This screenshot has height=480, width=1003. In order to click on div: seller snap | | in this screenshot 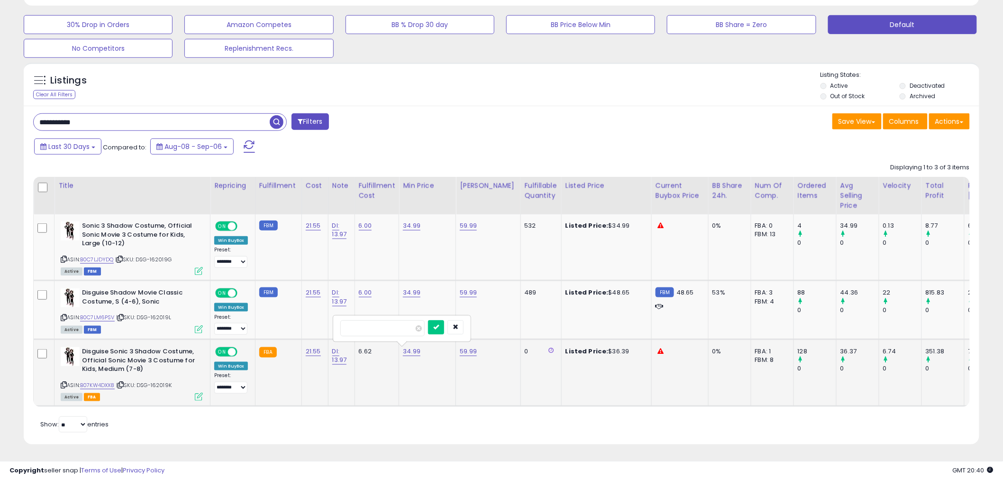, I will do `click(87, 470)`.